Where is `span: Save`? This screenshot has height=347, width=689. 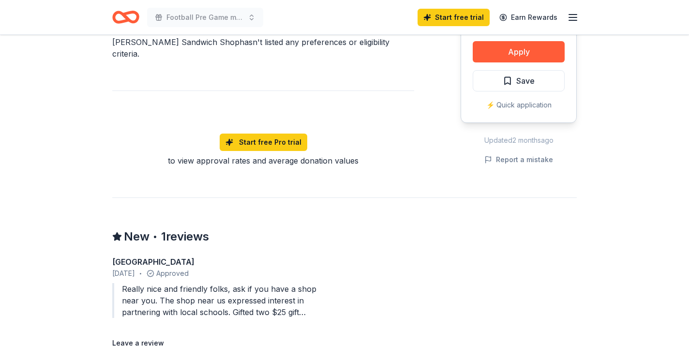 span: Save is located at coordinates (526, 81).